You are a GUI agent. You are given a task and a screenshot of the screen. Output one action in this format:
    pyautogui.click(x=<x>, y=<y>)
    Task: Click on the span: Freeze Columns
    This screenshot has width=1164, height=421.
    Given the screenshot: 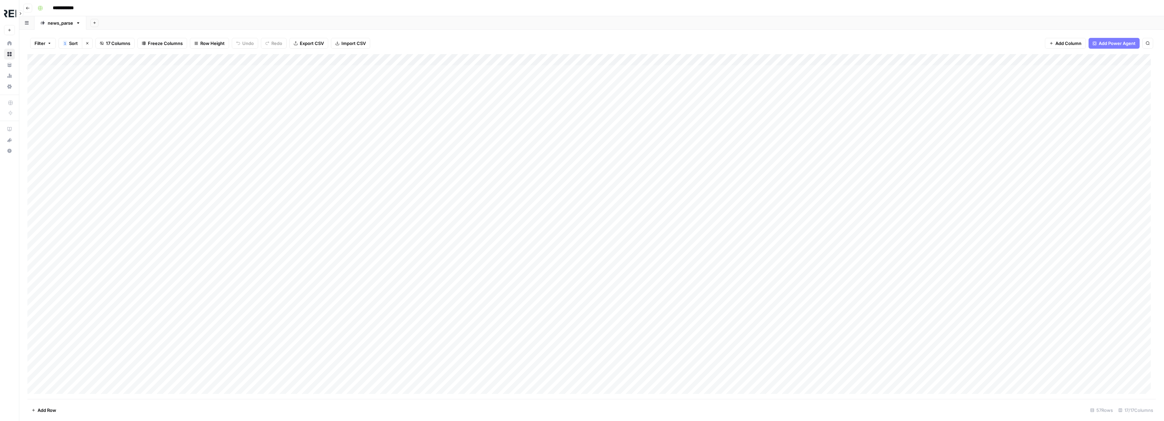 What is the action you would take?
    pyautogui.click(x=165, y=43)
    